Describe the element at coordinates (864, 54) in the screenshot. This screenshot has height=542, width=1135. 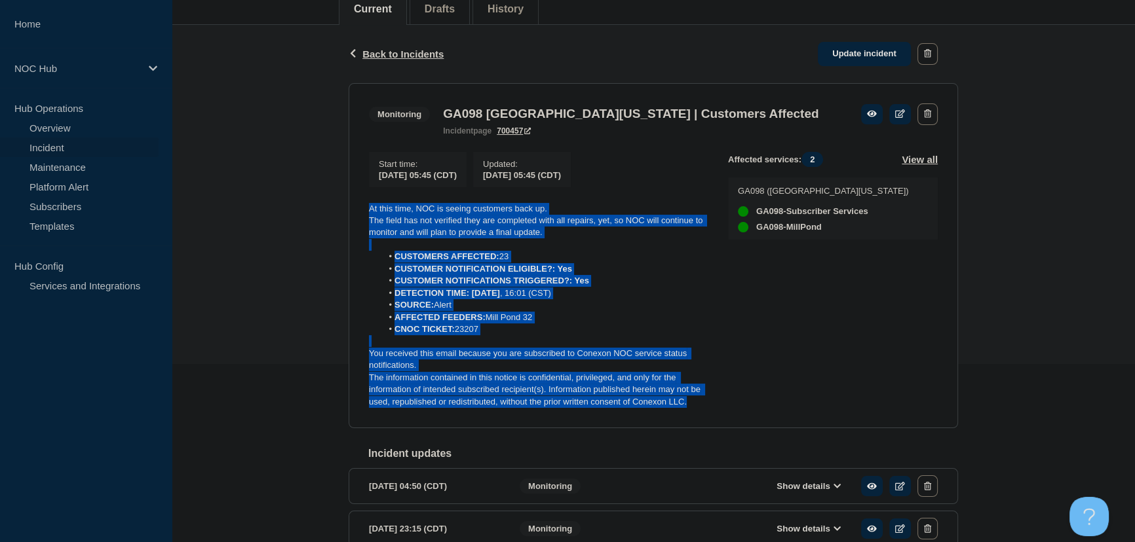
I see `a: Update incident` at that location.